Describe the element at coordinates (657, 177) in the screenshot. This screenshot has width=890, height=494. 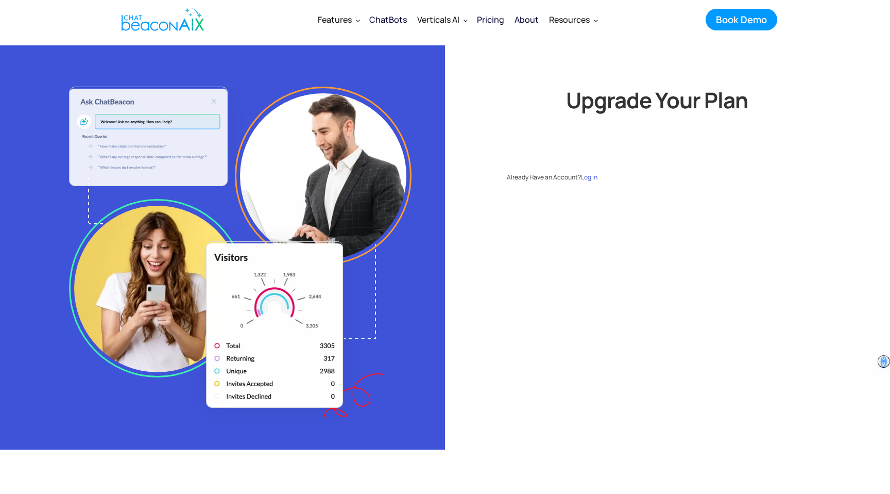
I see `div: Already Have an Account?` at that location.